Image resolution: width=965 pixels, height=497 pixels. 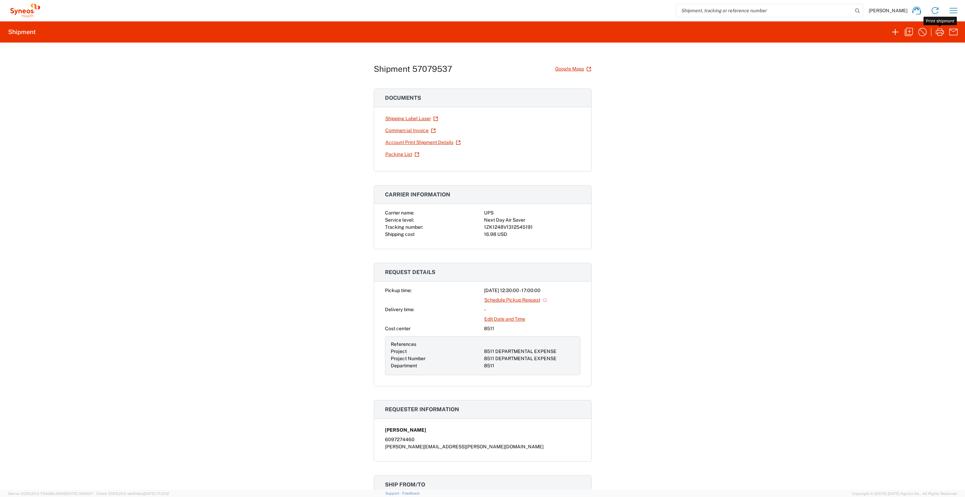 I want to click on span: Pickup time:, so click(x=398, y=290).